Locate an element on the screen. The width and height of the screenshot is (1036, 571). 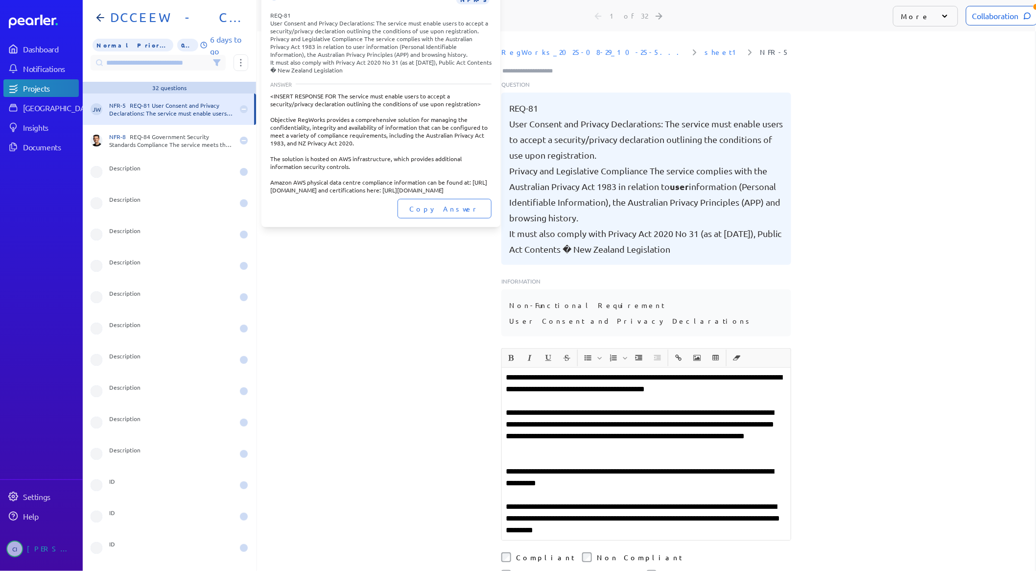
button: Bold is located at coordinates (511, 358).